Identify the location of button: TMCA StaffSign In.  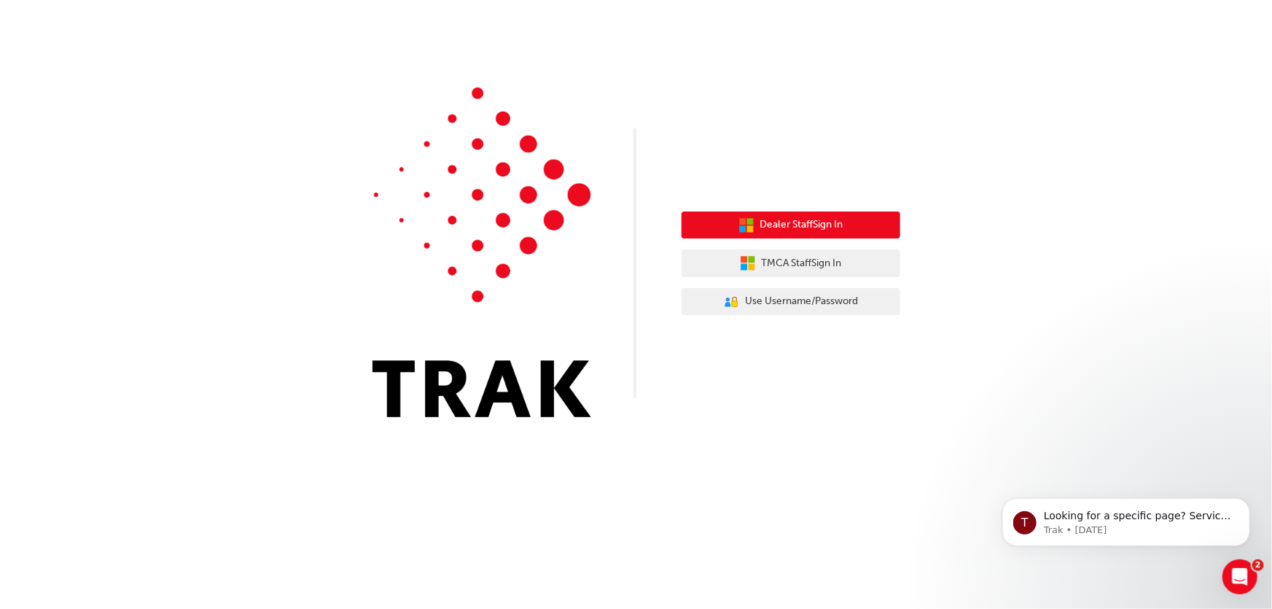
(791, 263).